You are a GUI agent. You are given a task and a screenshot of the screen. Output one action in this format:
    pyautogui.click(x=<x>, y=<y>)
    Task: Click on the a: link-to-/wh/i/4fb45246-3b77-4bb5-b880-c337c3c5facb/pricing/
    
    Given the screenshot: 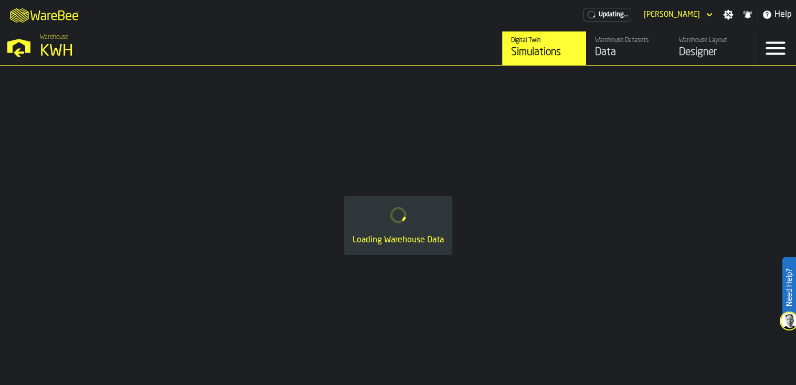 What is the action you would take?
    pyautogui.click(x=607, y=15)
    